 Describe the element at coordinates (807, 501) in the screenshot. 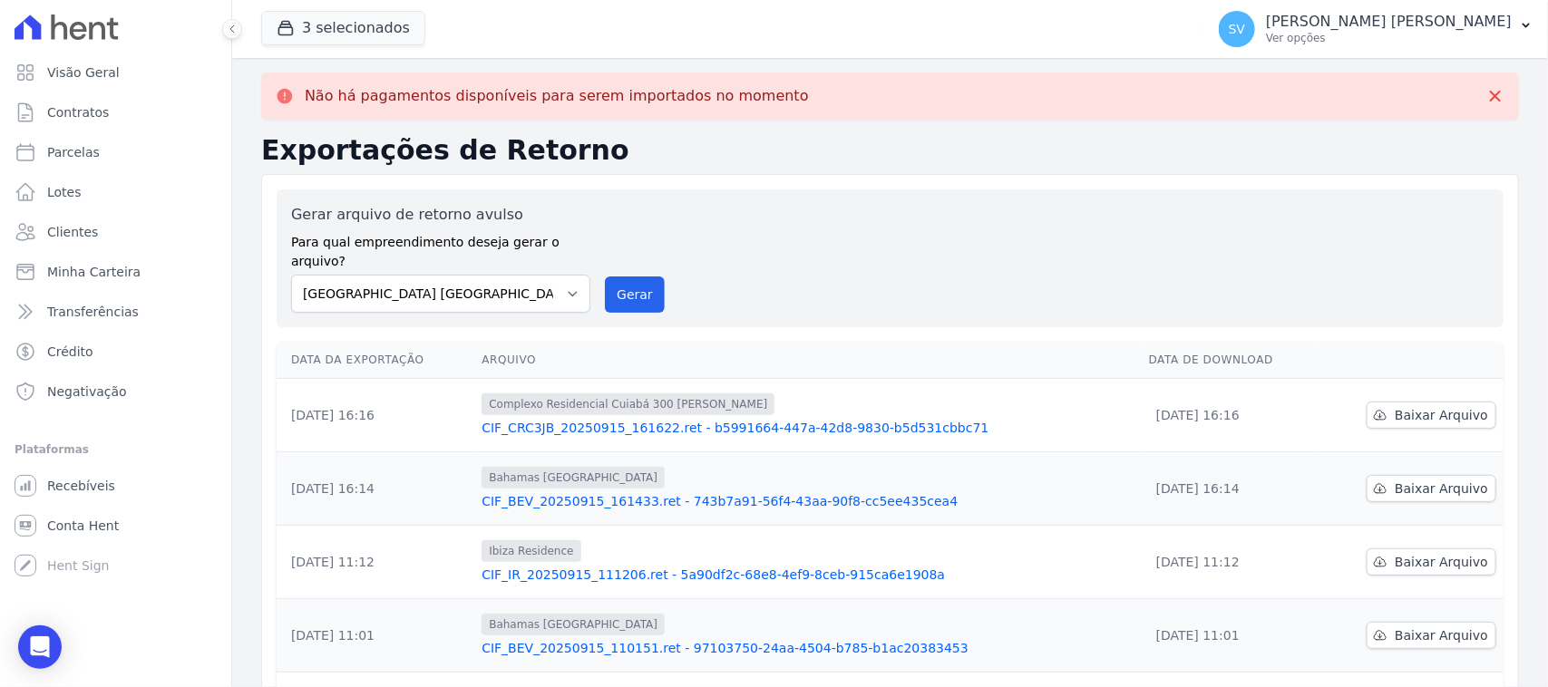

I see `a: CIF_BEV_20250915_161433.ret - 743b7a91-56f4-43aa-90f8-cc5ee435cea4` at that location.